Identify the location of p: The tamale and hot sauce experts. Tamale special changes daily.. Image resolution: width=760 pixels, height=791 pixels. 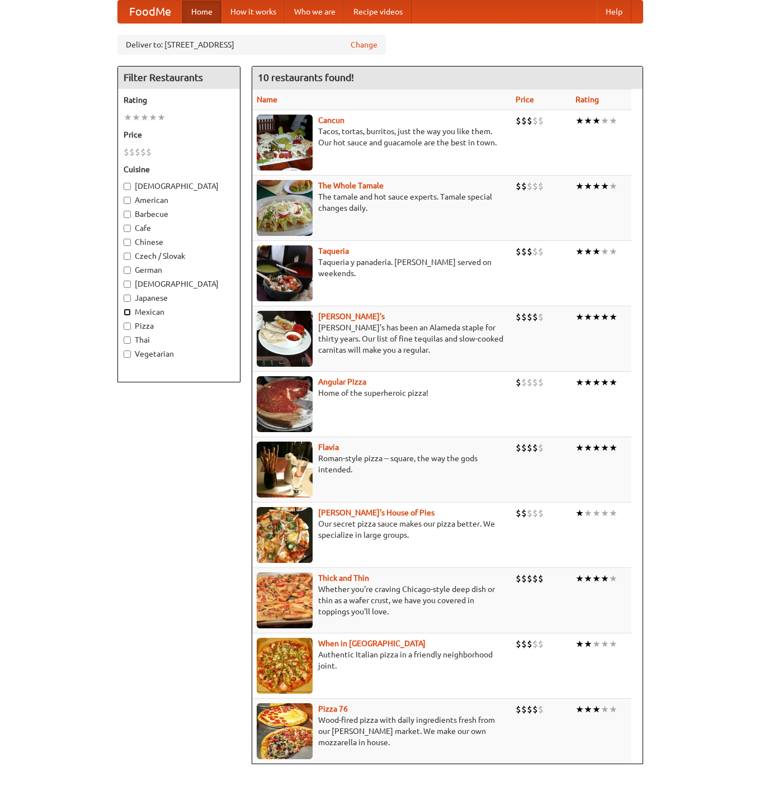
(382, 202).